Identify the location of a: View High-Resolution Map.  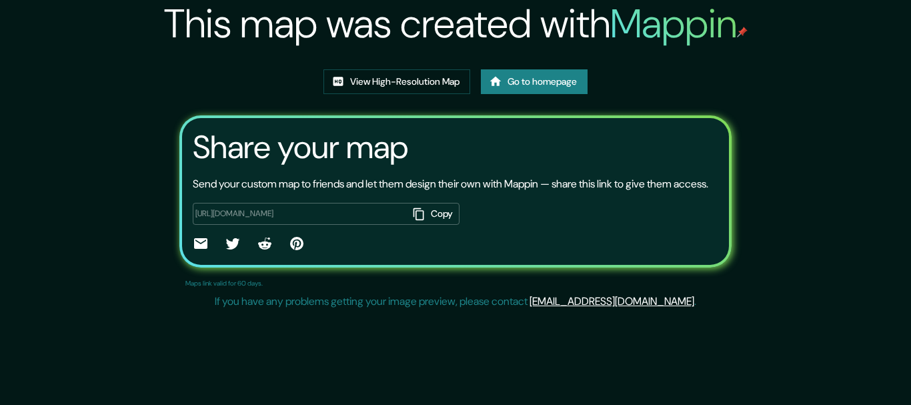
(397, 81).